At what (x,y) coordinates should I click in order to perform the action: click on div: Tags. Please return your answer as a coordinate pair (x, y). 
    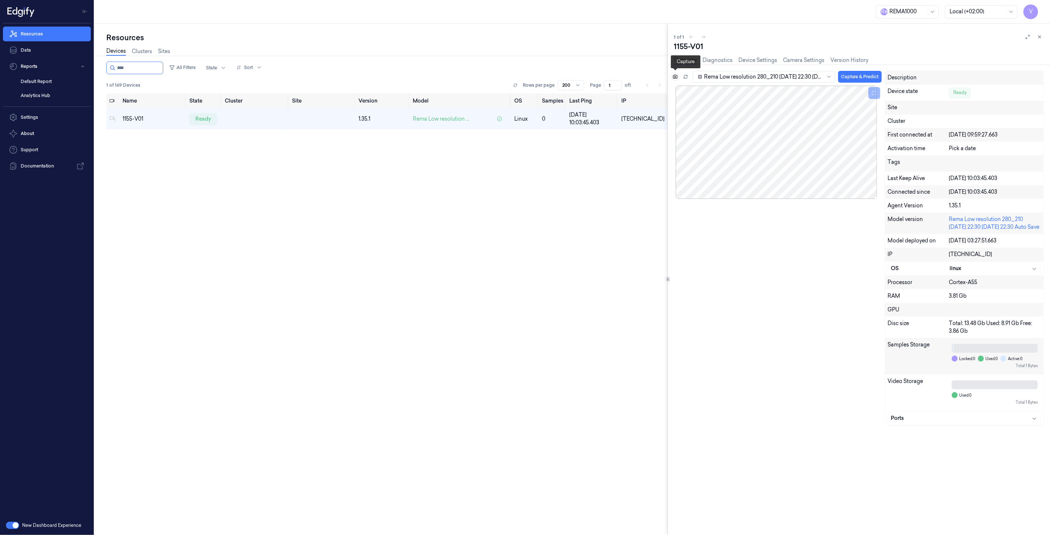
    Looking at the image, I should click on (919, 164).